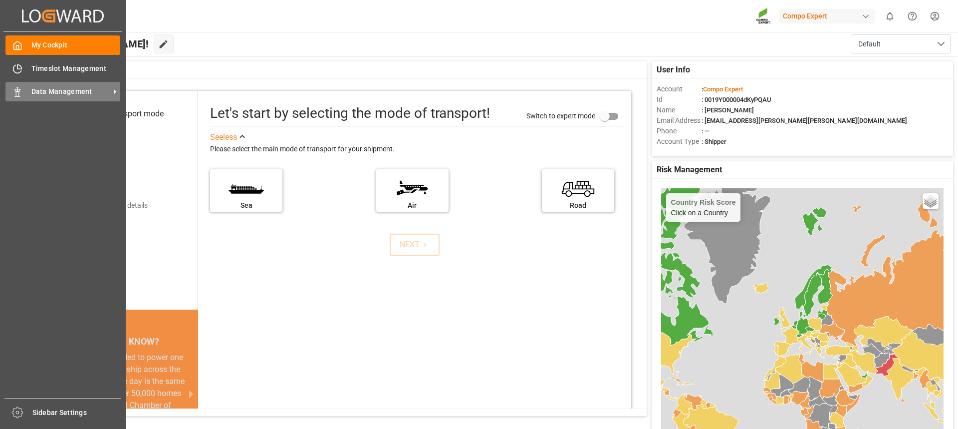 Image resolution: width=958 pixels, height=429 pixels. Describe the element at coordinates (723, 89) in the screenshot. I see `span: Compo Expert` at that location.